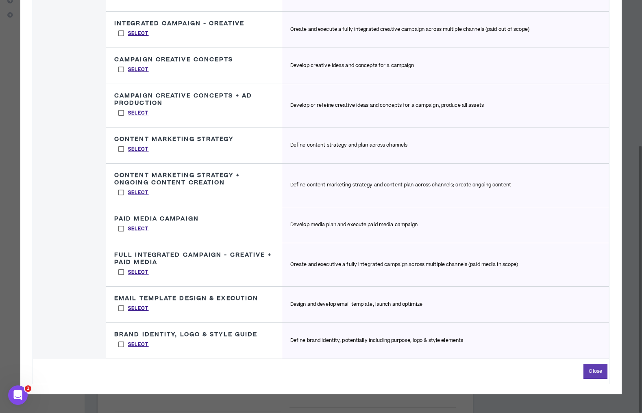  I want to click on h3: Integrated Campaign - Creative, so click(179, 24).